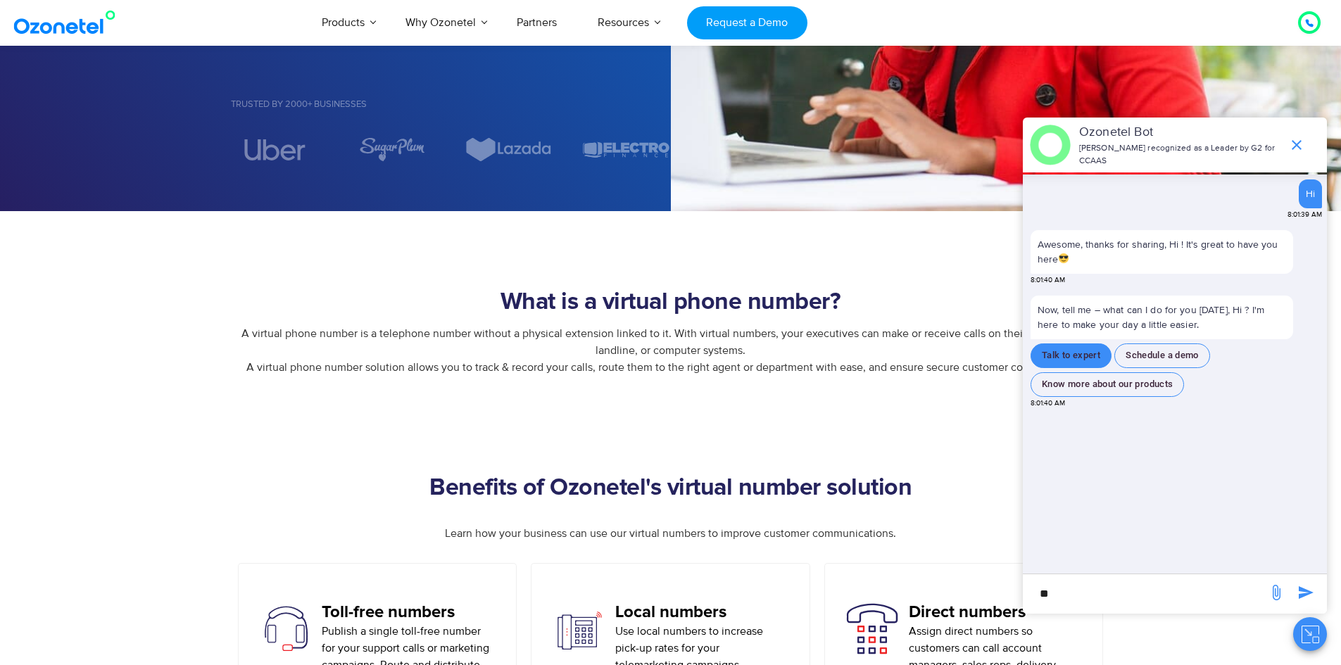 This screenshot has width=1341, height=665. What do you see at coordinates (702, 612) in the screenshot?
I see `h5: Local numbers` at bounding box center [702, 612].